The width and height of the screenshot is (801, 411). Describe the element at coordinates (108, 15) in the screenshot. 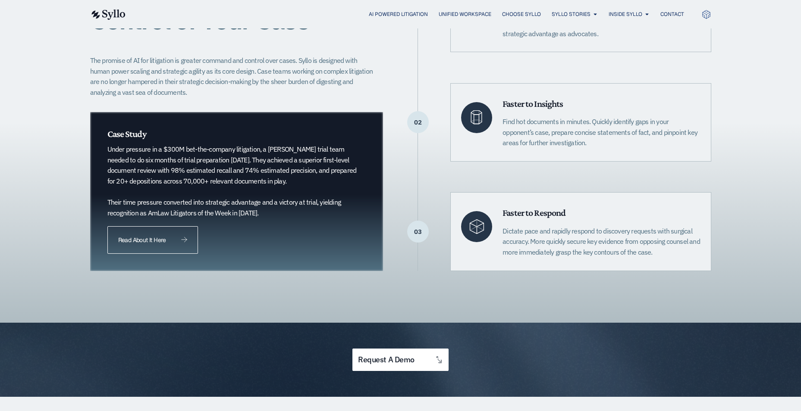

I see `img: syllo` at that location.